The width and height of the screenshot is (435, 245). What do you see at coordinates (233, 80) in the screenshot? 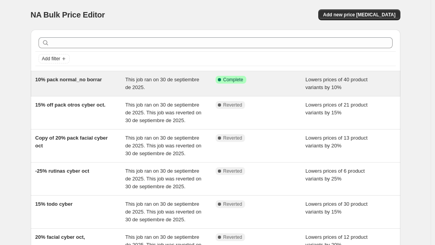
I see `span: Complete` at bounding box center [233, 80].